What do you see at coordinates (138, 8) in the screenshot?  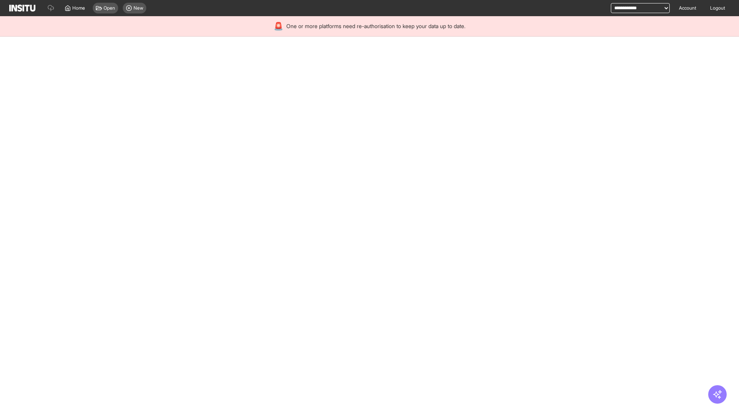 I see `span: New` at bounding box center [138, 8].